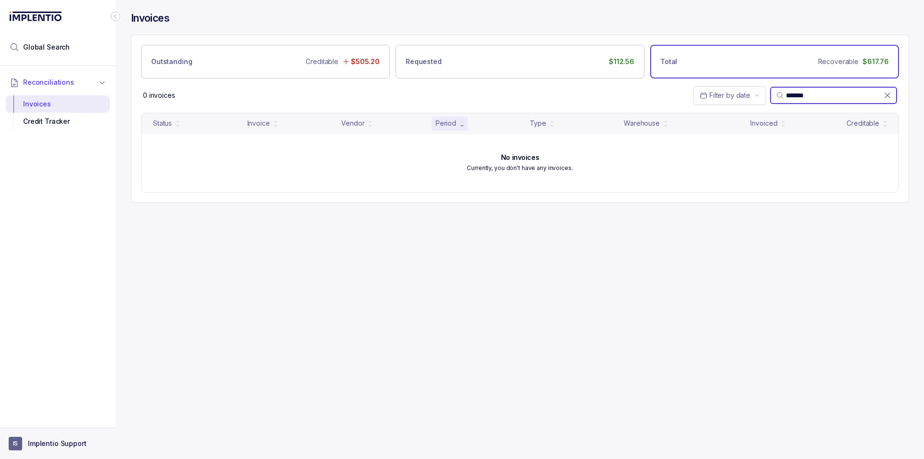 The image size is (924, 459). I want to click on span: Global Search, so click(46, 47).